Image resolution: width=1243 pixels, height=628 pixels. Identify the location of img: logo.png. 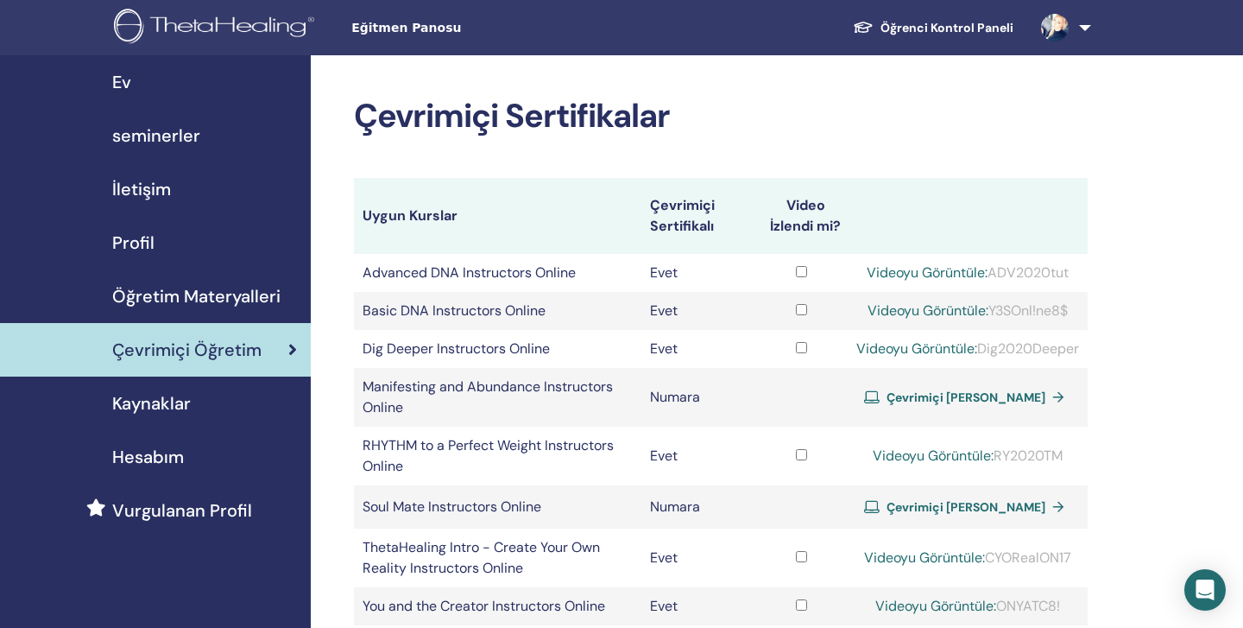
(217, 28).